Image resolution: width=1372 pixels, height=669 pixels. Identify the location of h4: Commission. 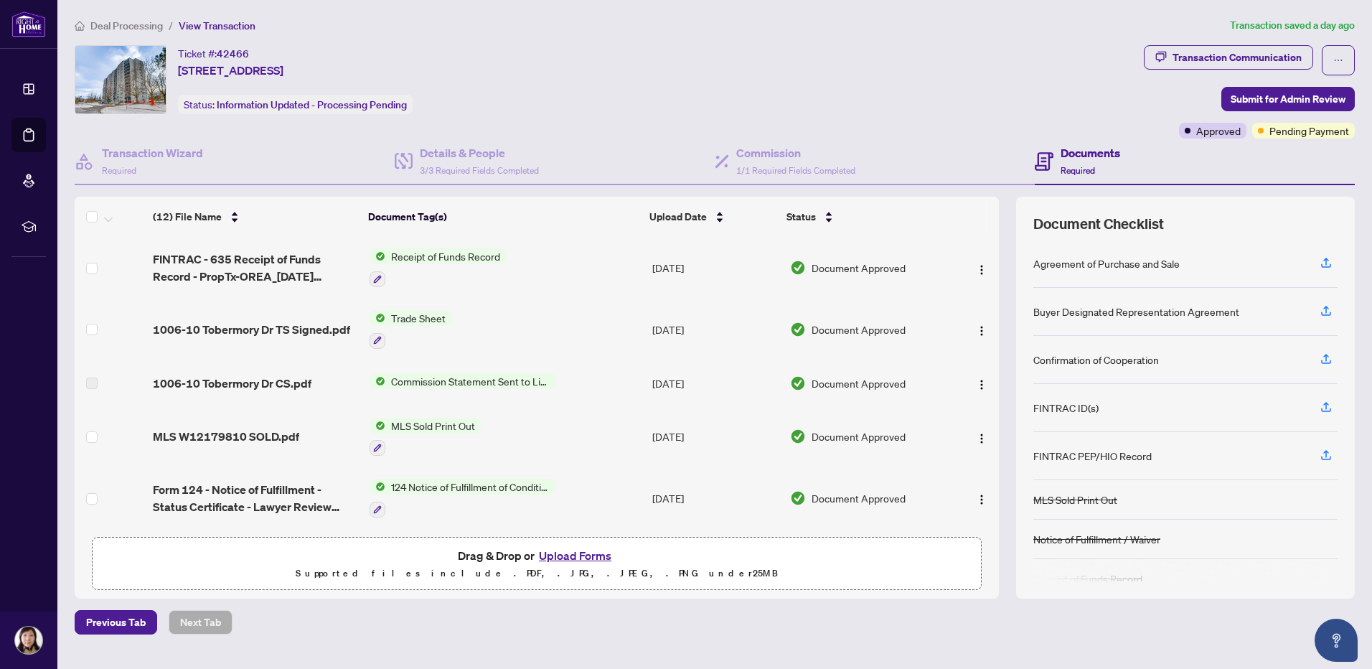
(796, 153).